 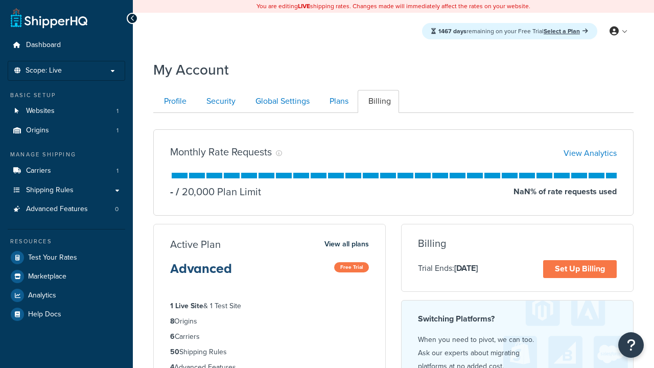 I want to click on p: Trial Ends:, so click(x=448, y=268).